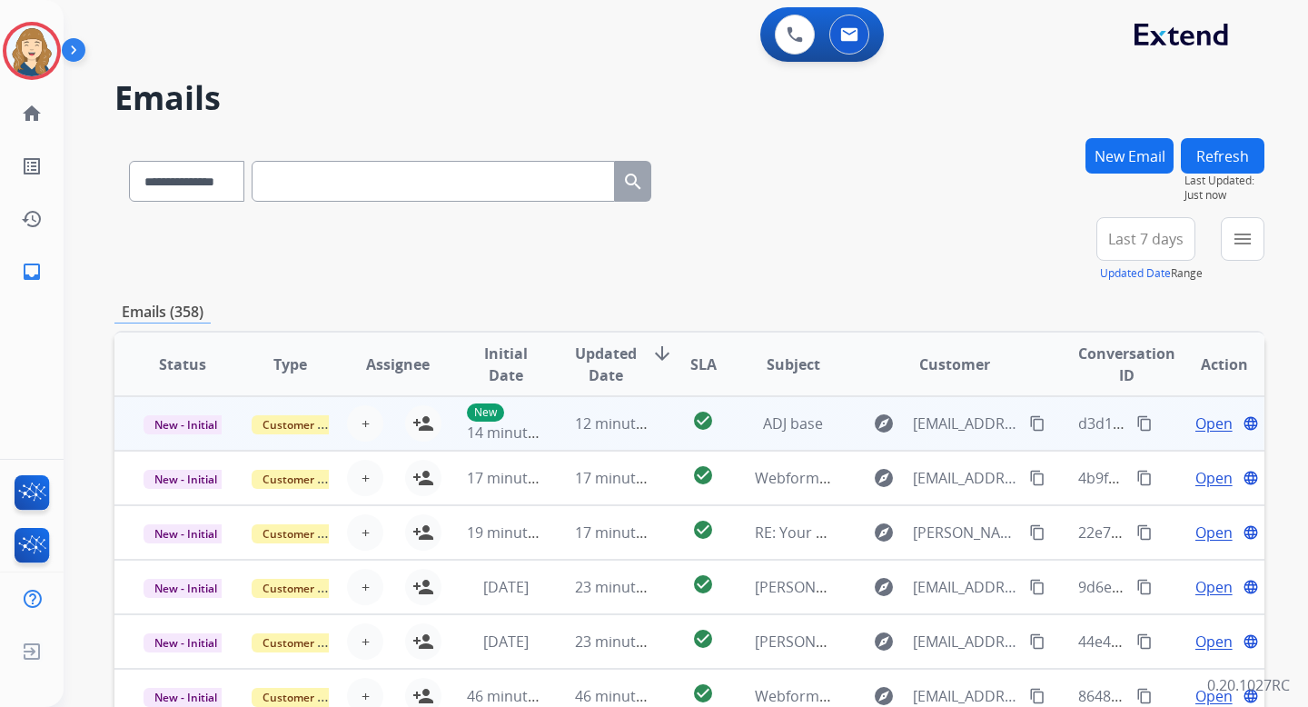 Image resolution: width=1308 pixels, height=707 pixels. I want to click on span: Conversation ID, so click(1126, 364).